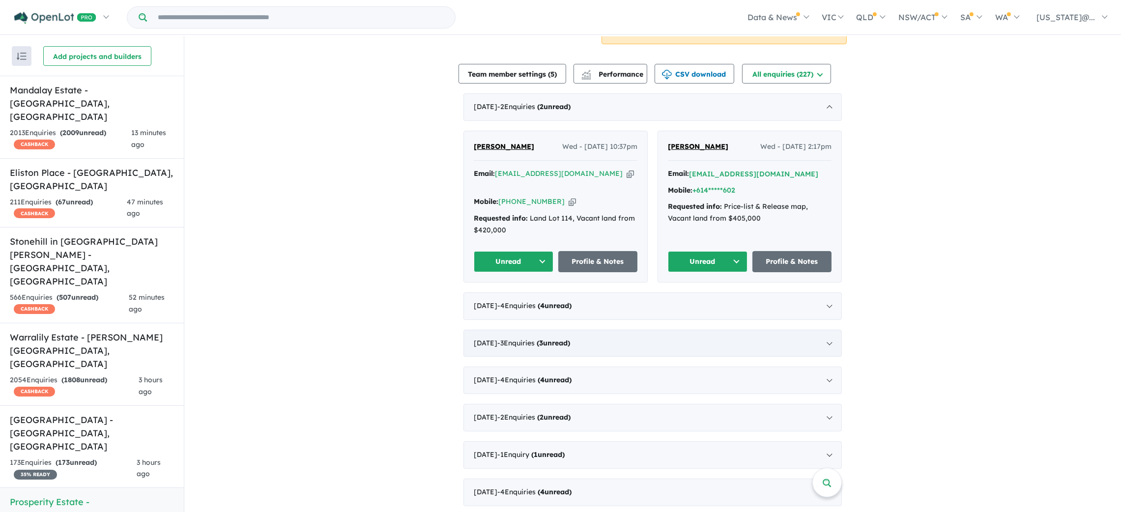  What do you see at coordinates (534, 343) in the screenshot?
I see `span: - 3 Enquir ies` at bounding box center [534, 343].